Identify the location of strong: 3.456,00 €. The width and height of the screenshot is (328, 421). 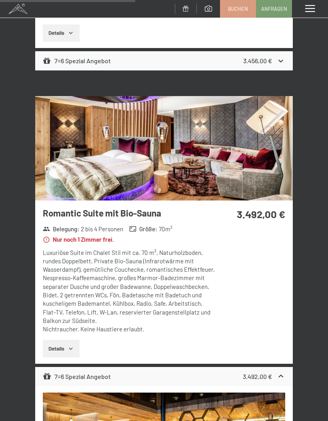
(258, 60).